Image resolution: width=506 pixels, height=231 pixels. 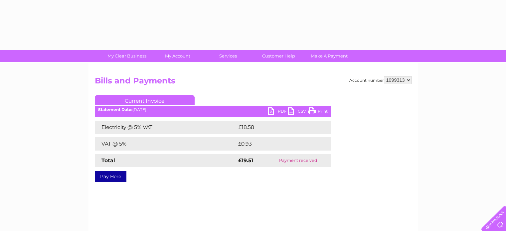 I want to click on a: My Clear Business, so click(x=127, y=56).